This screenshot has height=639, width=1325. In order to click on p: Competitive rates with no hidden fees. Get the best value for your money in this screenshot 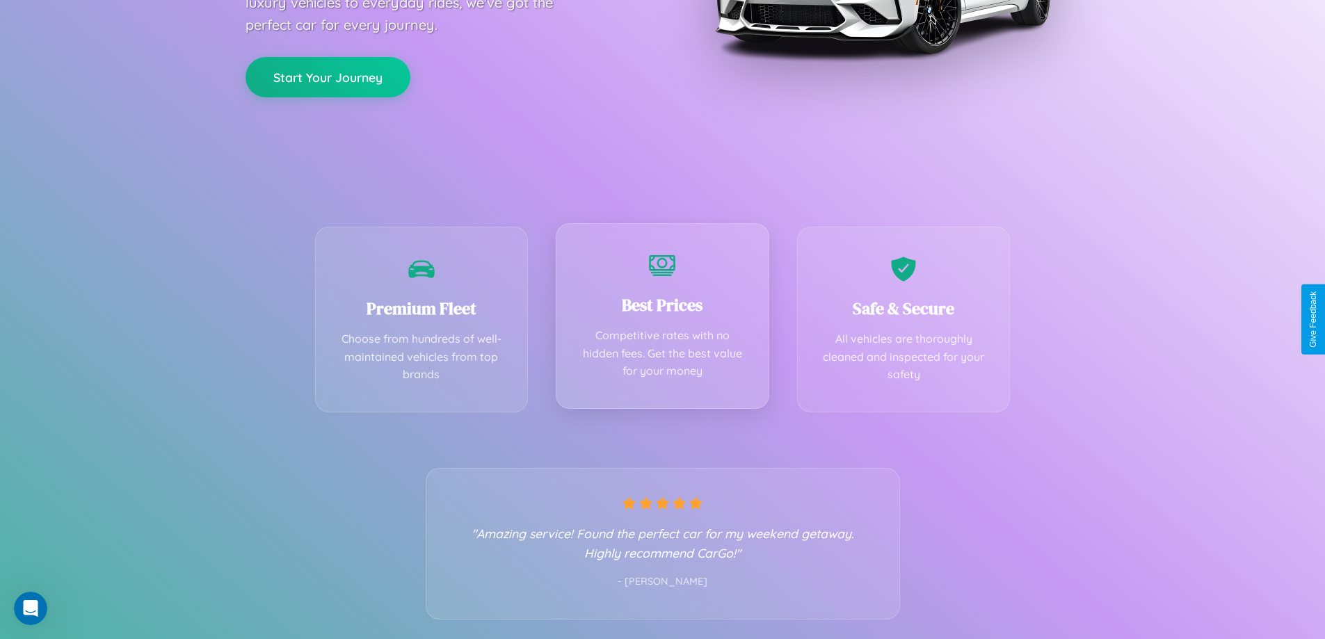, I will do `click(662, 353)`.